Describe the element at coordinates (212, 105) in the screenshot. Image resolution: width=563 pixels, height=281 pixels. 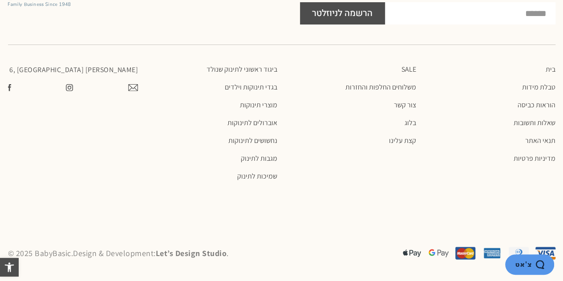
I see `a: מוצרי תינוקות` at that location.